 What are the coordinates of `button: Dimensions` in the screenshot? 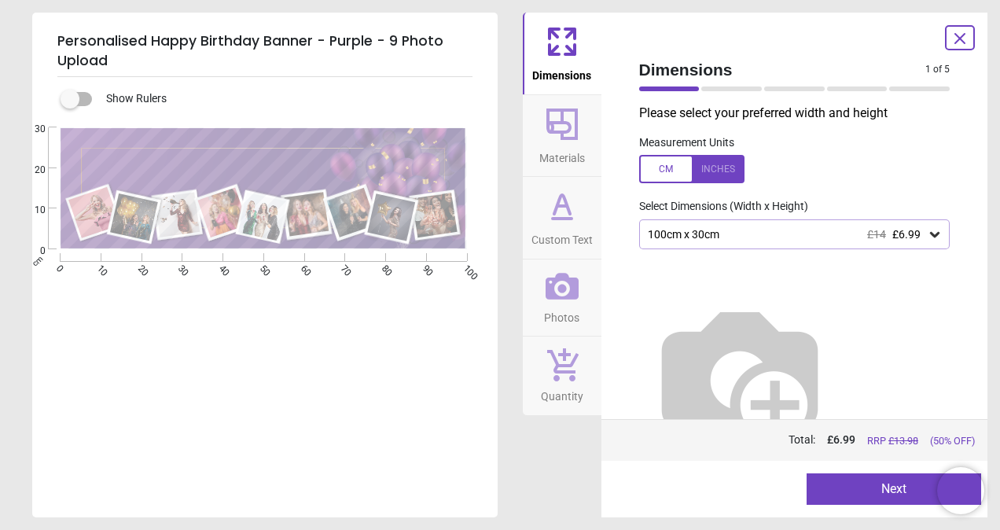 It's located at (562, 53).